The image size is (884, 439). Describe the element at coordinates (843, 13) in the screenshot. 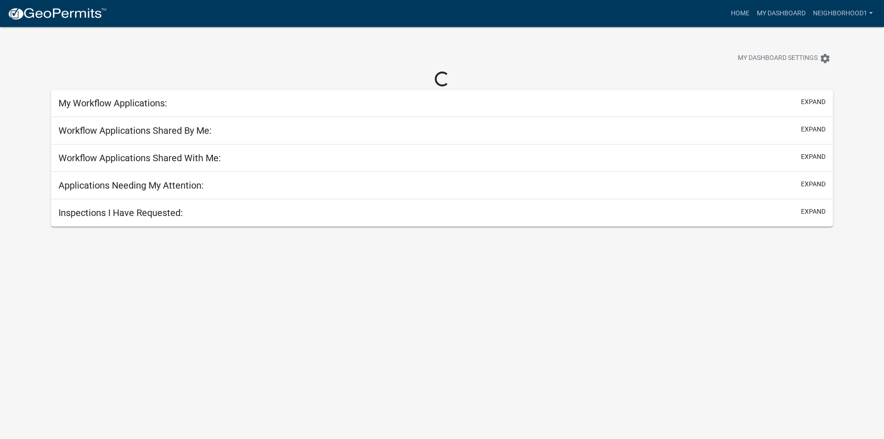

I see `a: Neighborhood1` at that location.